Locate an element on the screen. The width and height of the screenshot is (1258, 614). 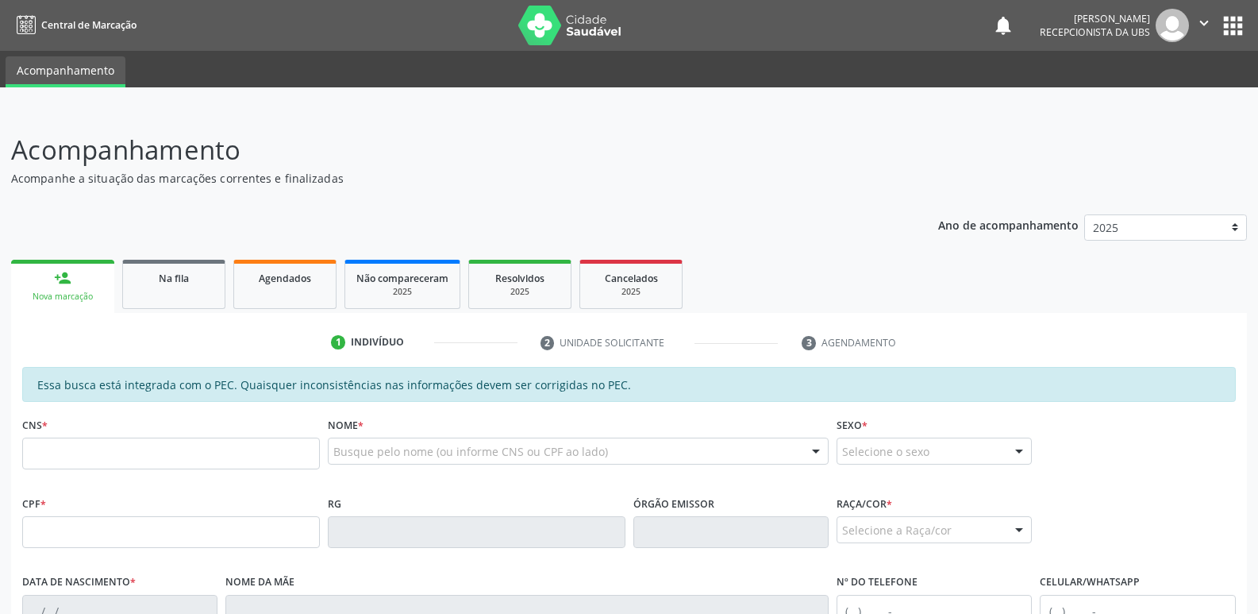
label: Órgão emissor is located at coordinates (674, 503).